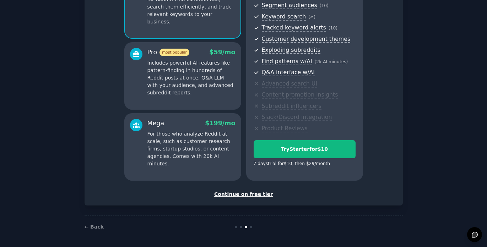  I want to click on span: Advanced search UI, so click(290, 84).